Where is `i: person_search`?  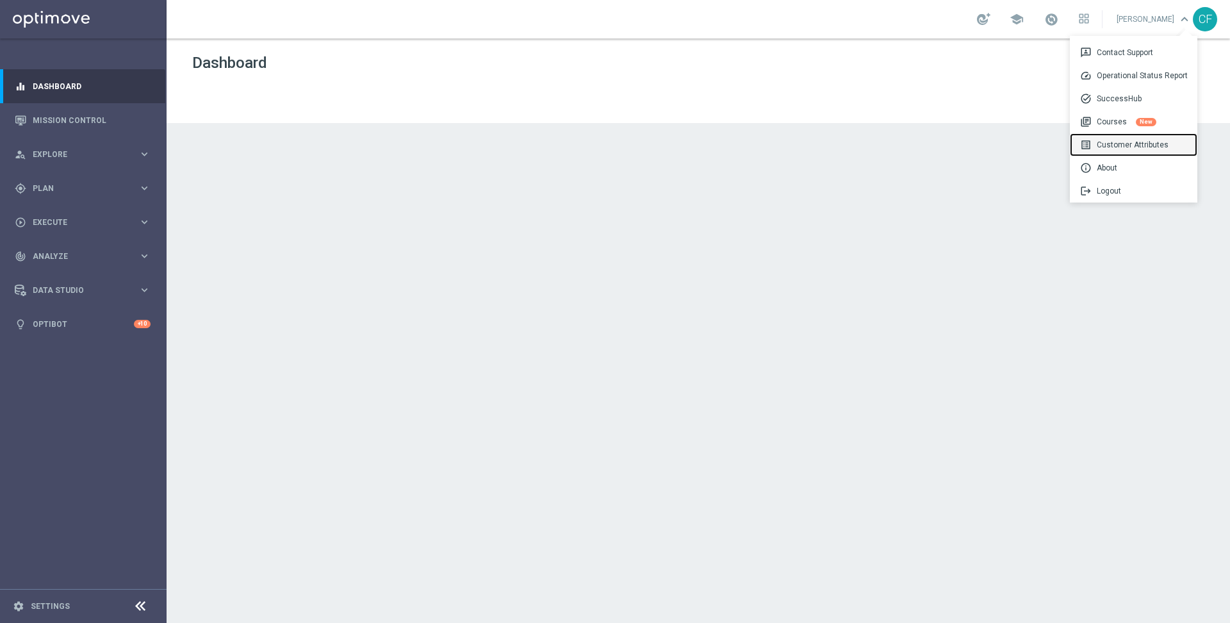 i: person_search is located at coordinates (21, 154).